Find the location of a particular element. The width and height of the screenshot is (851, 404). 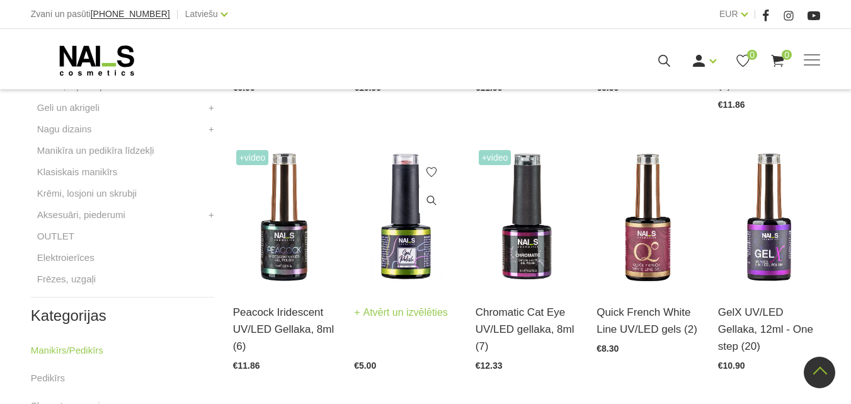

span: €8.30 is located at coordinates (607, 348).